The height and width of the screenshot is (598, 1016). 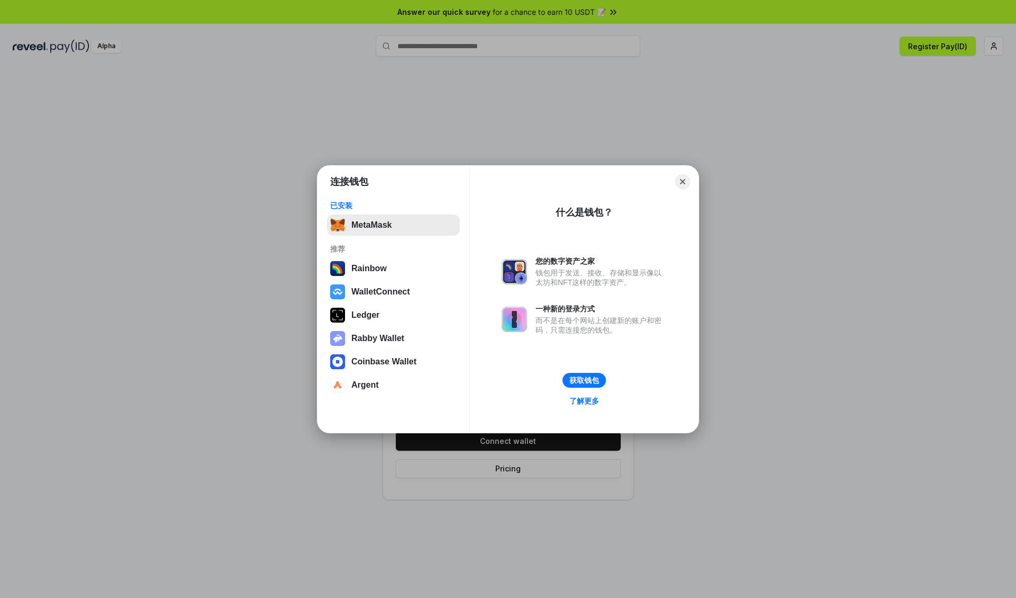 I want to click on div: Ledger, so click(x=365, y=315).